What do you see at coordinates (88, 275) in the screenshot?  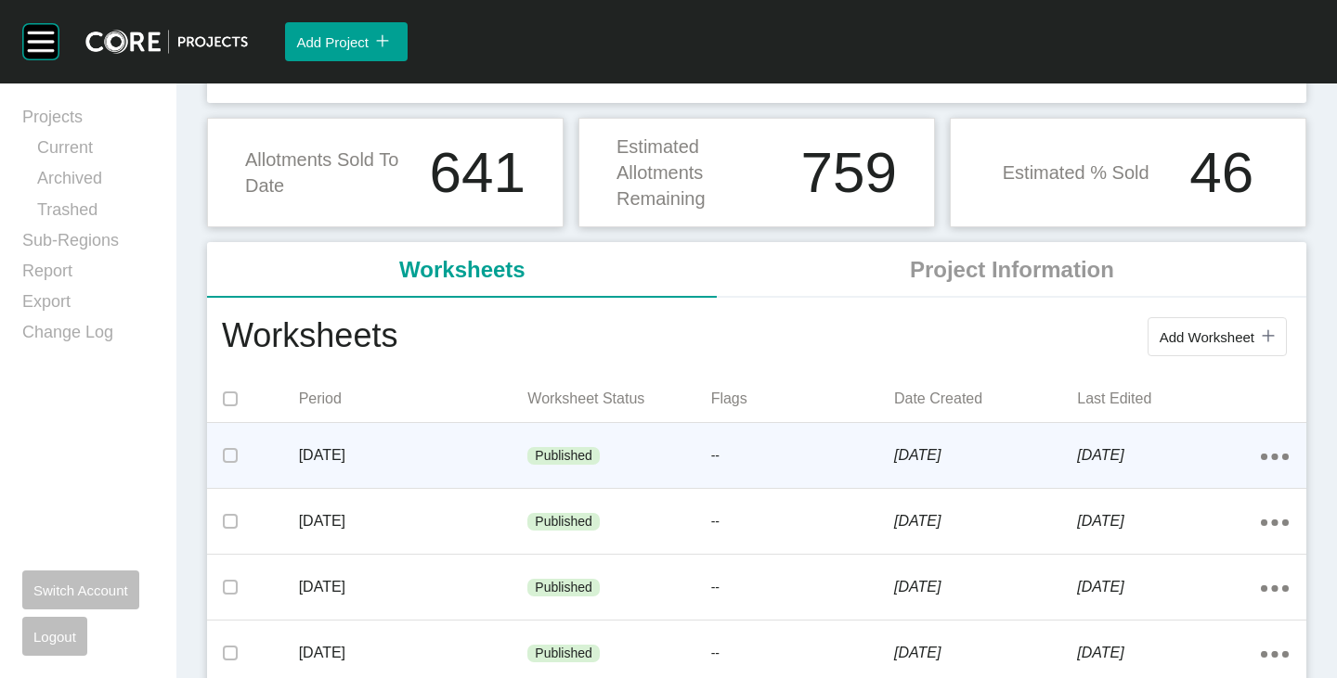 I see `a: Report` at bounding box center [88, 275].